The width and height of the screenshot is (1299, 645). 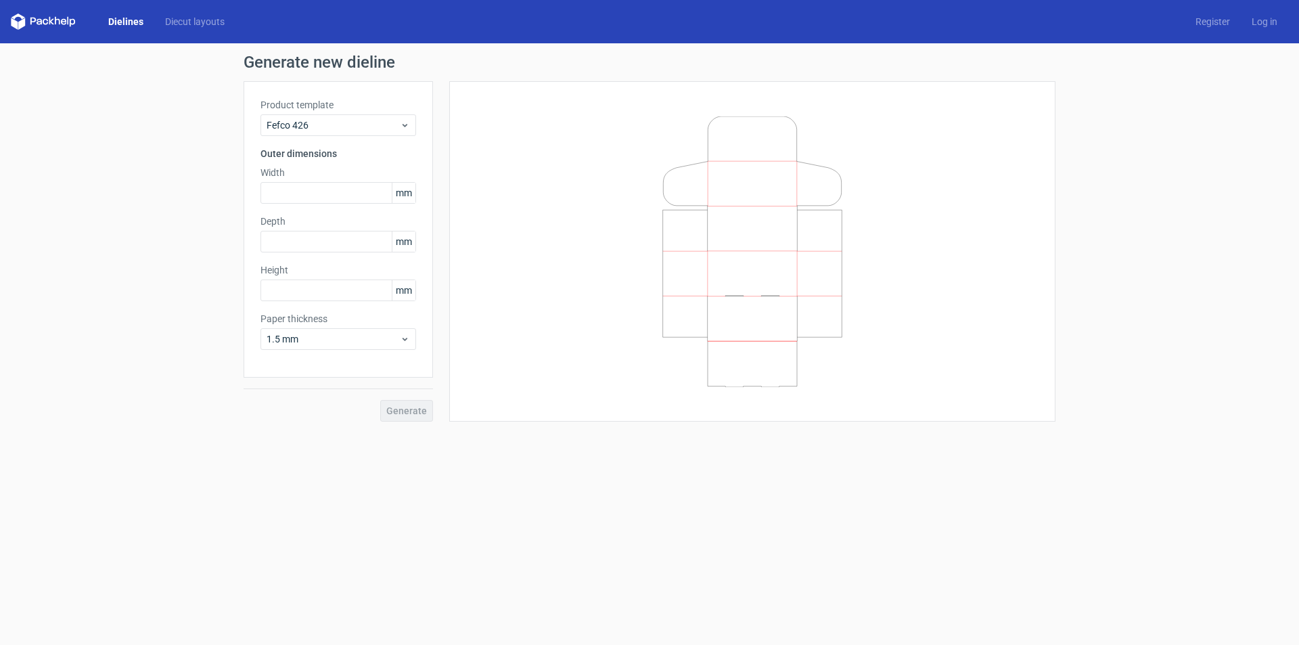 What do you see at coordinates (1265, 22) in the screenshot?
I see `a: Log in` at bounding box center [1265, 22].